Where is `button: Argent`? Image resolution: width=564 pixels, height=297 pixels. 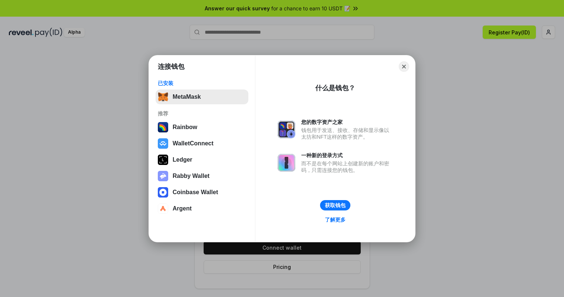
button: Argent is located at coordinates (202, 208).